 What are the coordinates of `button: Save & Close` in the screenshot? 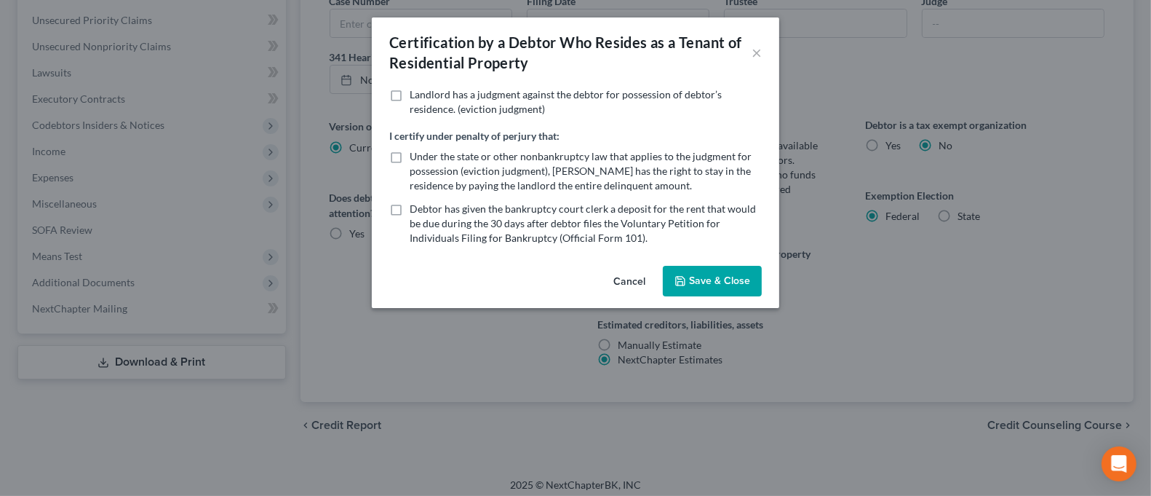 It's located at (712, 281).